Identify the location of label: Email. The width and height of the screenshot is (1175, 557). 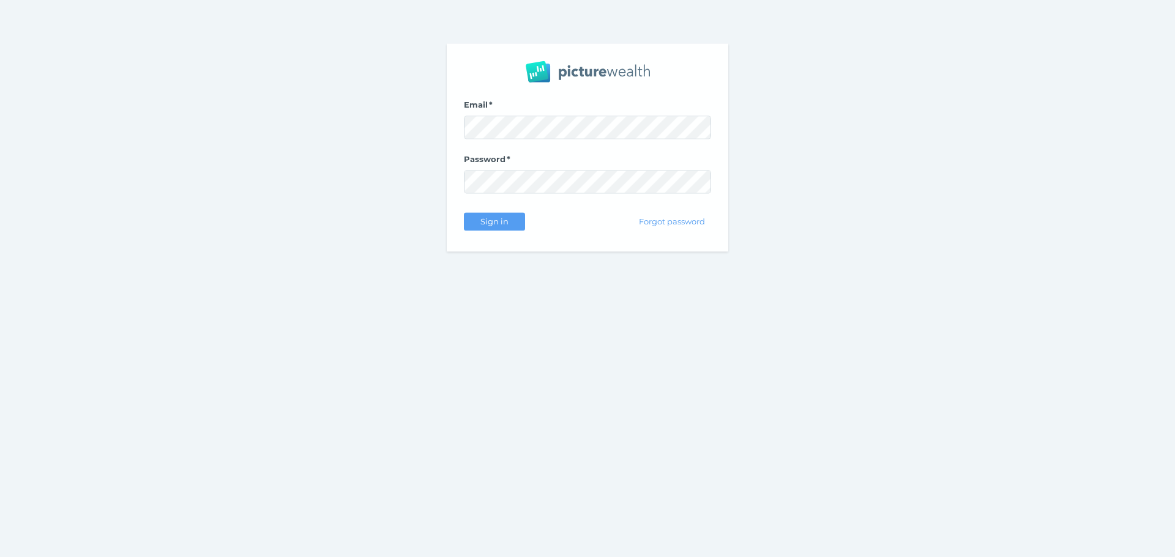
(587, 107).